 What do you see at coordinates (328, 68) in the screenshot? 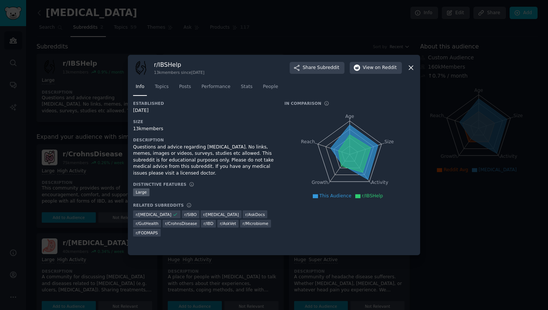
I see `span: Subreddit` at bounding box center [328, 68].